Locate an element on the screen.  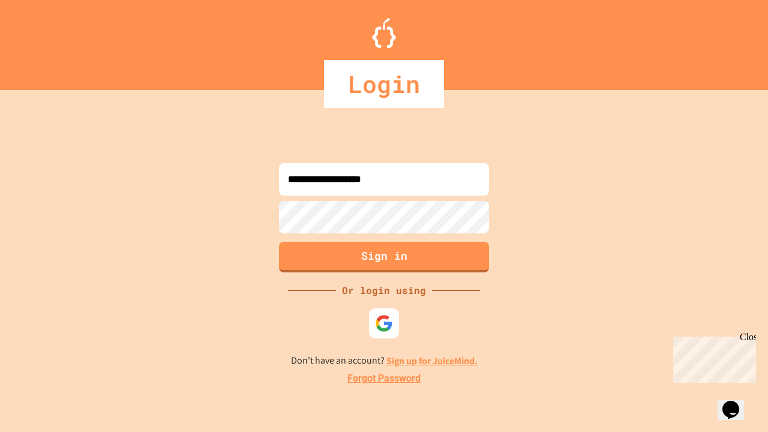
div: Login is located at coordinates (384, 84).